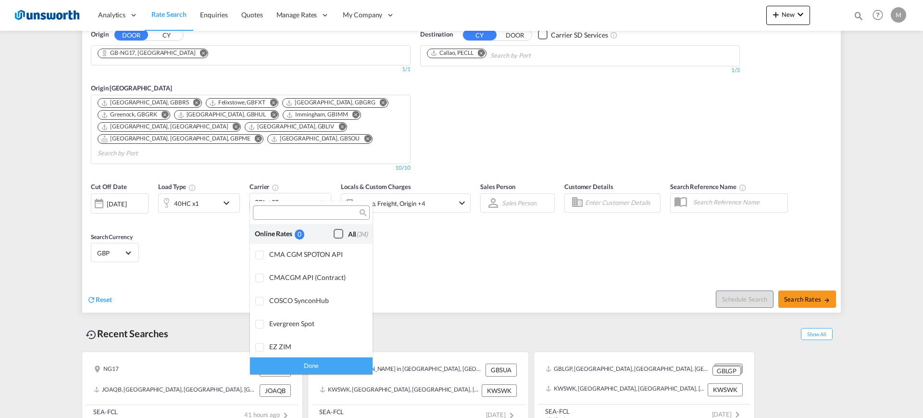  What do you see at coordinates (350, 234) in the screenshot?
I see `md-checkbox: Checkbox No Ink` at bounding box center [350, 234].